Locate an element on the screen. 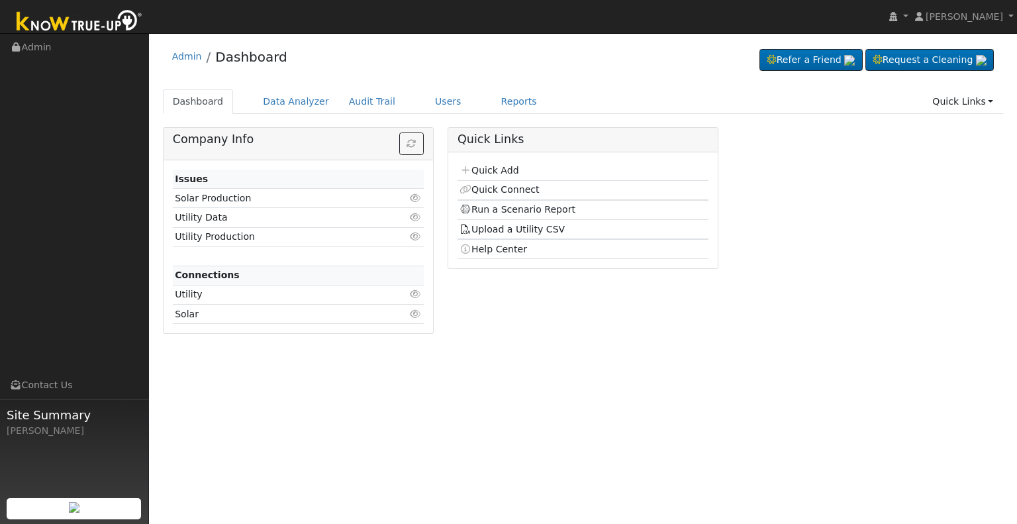 This screenshot has width=1017, height=524. td: Utility Production is located at coordinates (278, 236).